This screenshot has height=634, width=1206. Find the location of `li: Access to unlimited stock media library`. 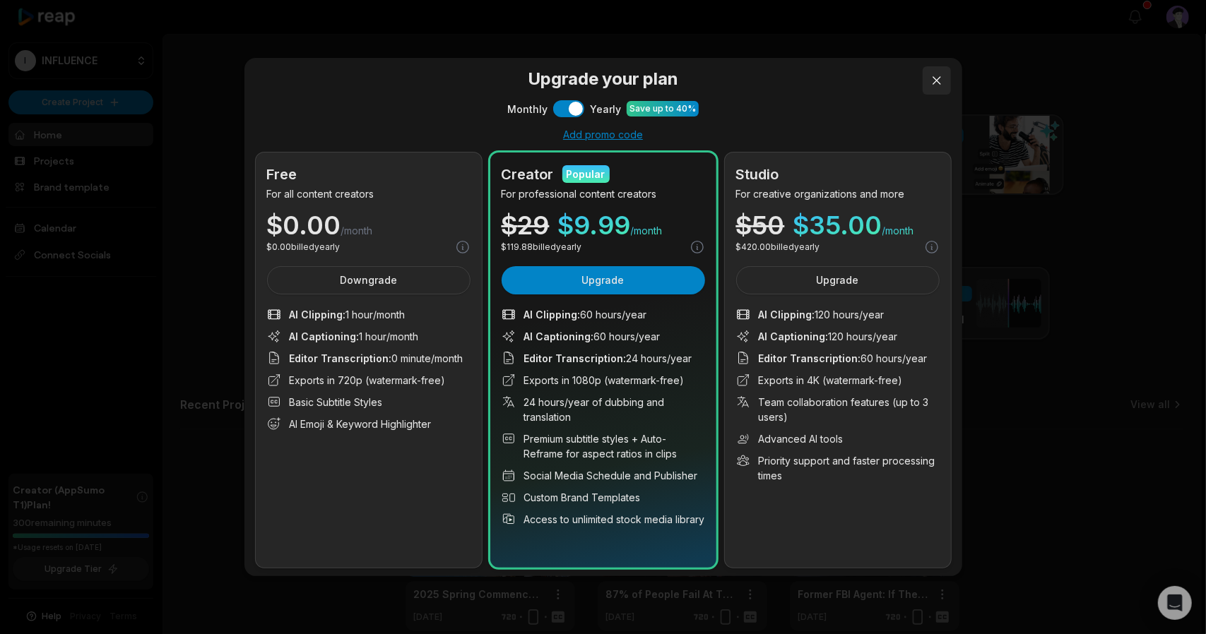

li: Access to unlimited stock media library is located at coordinates (603, 519).